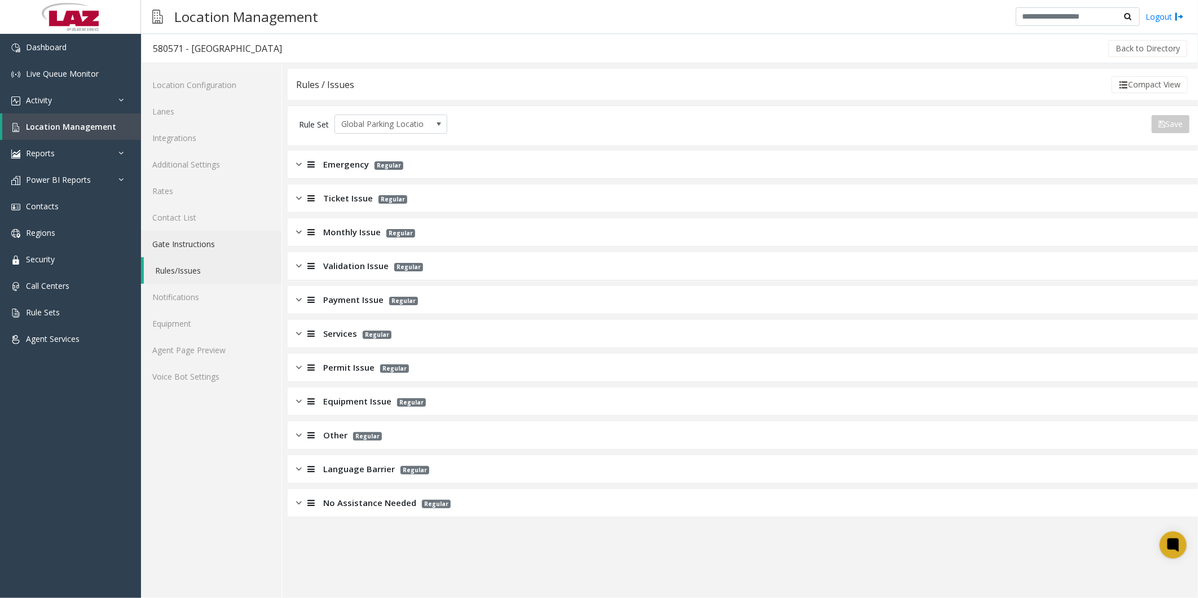  What do you see at coordinates (52, 338) in the screenshot?
I see `span: Agent Services` at bounding box center [52, 338].